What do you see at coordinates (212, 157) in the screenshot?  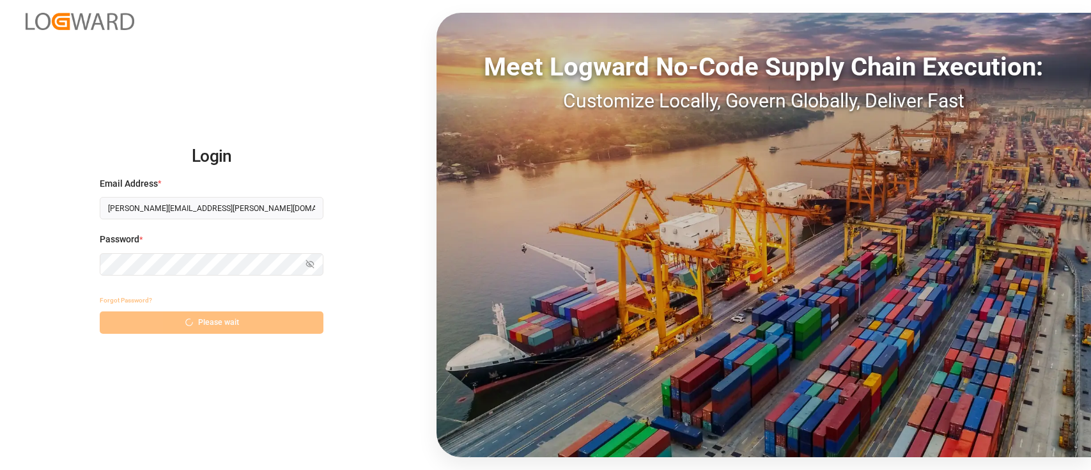 I see `h2: Login` at bounding box center [212, 157].